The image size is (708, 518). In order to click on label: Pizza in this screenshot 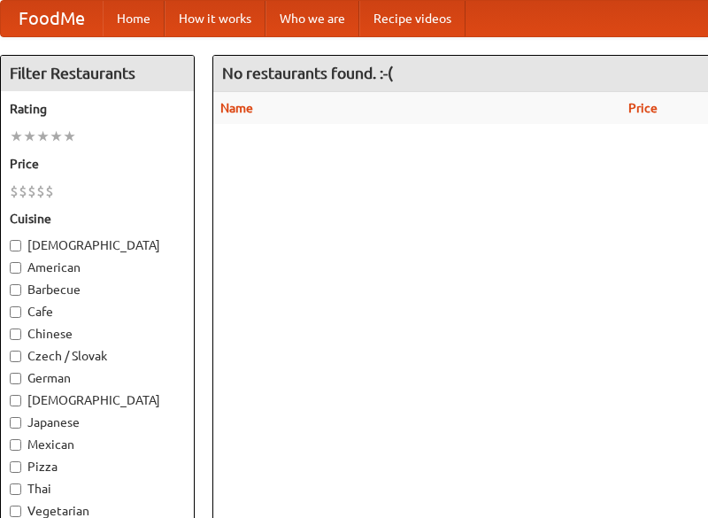, I will do `click(97, 467)`.